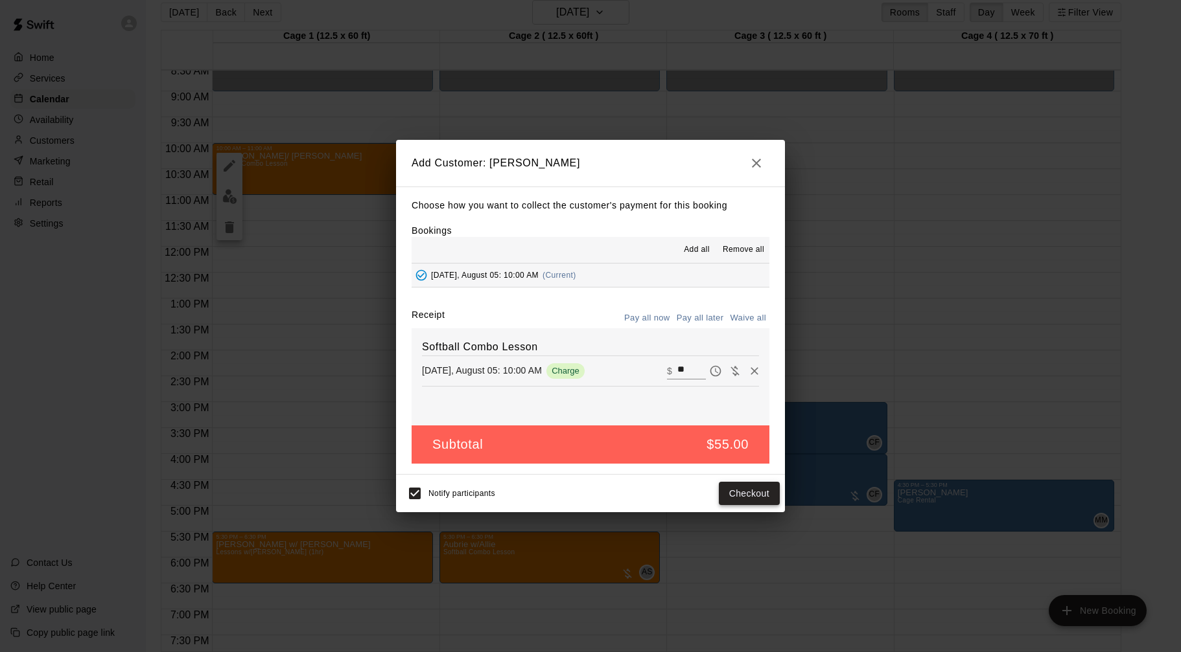  What do you see at coordinates (461, 494) in the screenshot?
I see `span: Notify participants` at bounding box center [461, 494].